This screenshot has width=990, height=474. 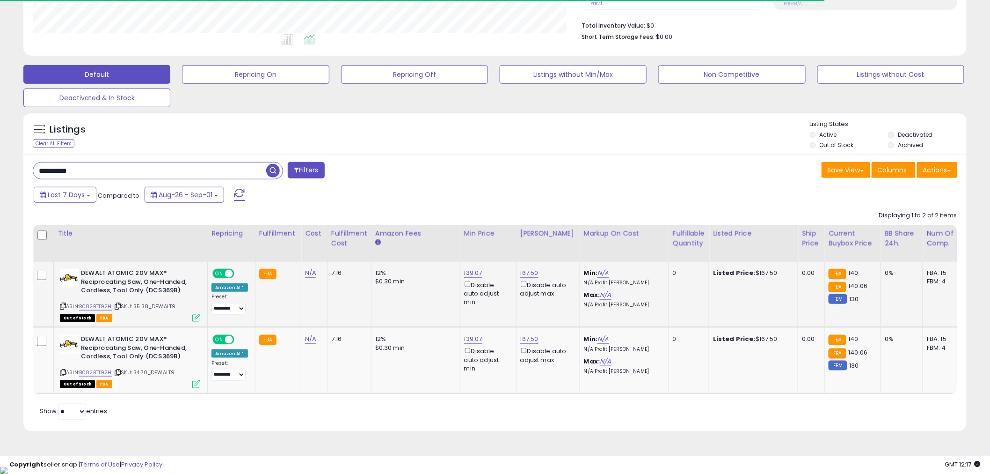 I want to click on button: Save View, so click(x=846, y=170).